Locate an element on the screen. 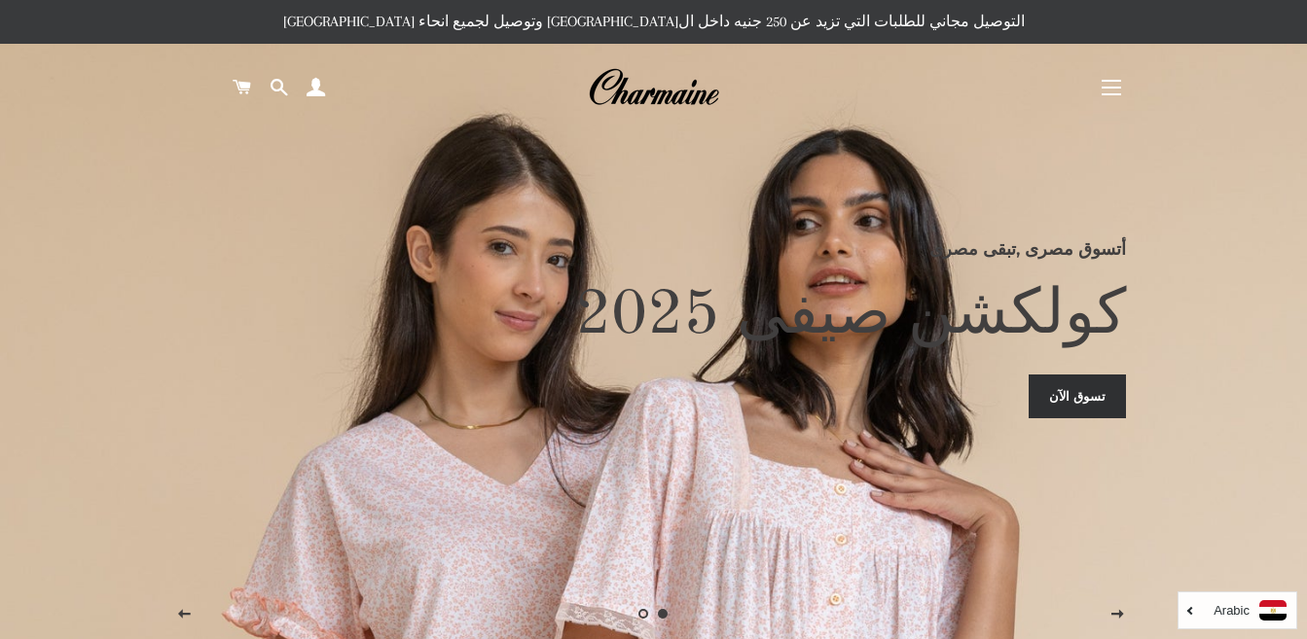  button: الصفحه السابقة is located at coordinates (184, 615).